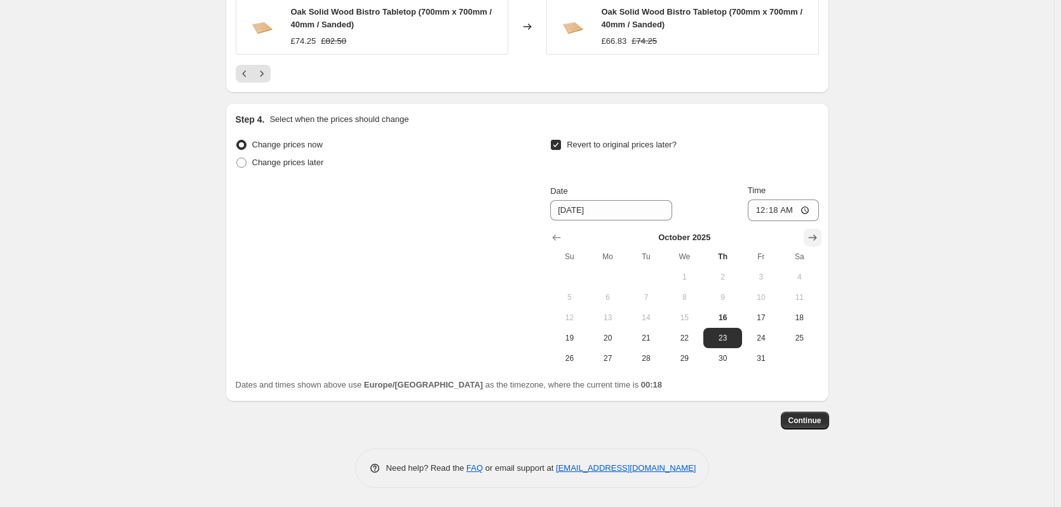  Describe the element at coordinates (569, 257) in the screenshot. I see `th: Sunday` at that location.